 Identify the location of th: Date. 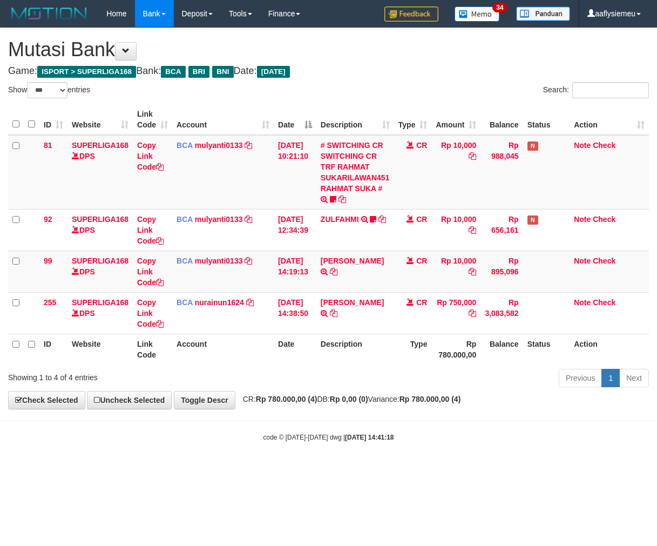
(295, 349).